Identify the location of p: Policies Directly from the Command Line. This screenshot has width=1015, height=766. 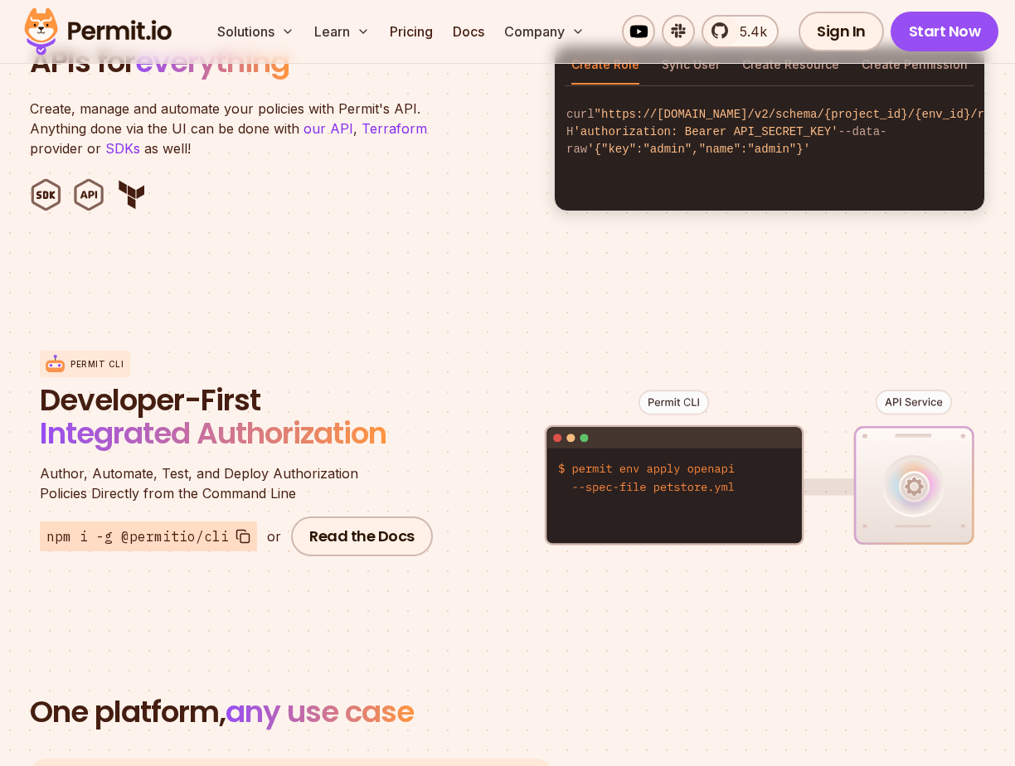
(239, 483).